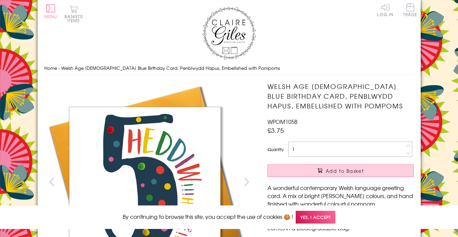 This screenshot has height=237, width=458. Describe the element at coordinates (385, 10) in the screenshot. I see `a: Log In` at that location.